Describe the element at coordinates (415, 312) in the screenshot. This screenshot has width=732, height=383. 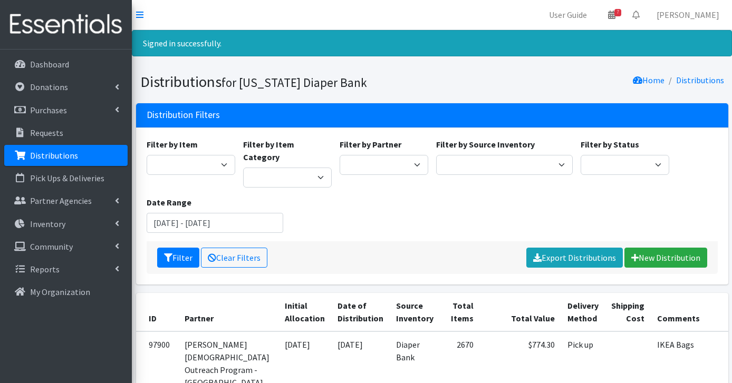
I see `th: Source Inventory` at that location.